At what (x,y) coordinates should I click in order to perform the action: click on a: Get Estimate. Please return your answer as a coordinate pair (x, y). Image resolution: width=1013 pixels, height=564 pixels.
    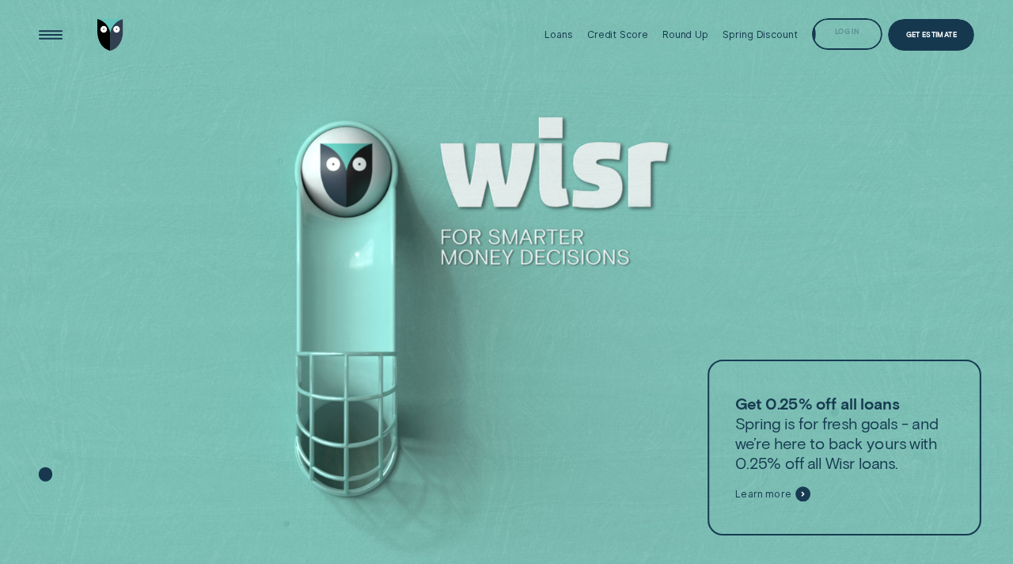
    Looking at the image, I should click on (931, 35).